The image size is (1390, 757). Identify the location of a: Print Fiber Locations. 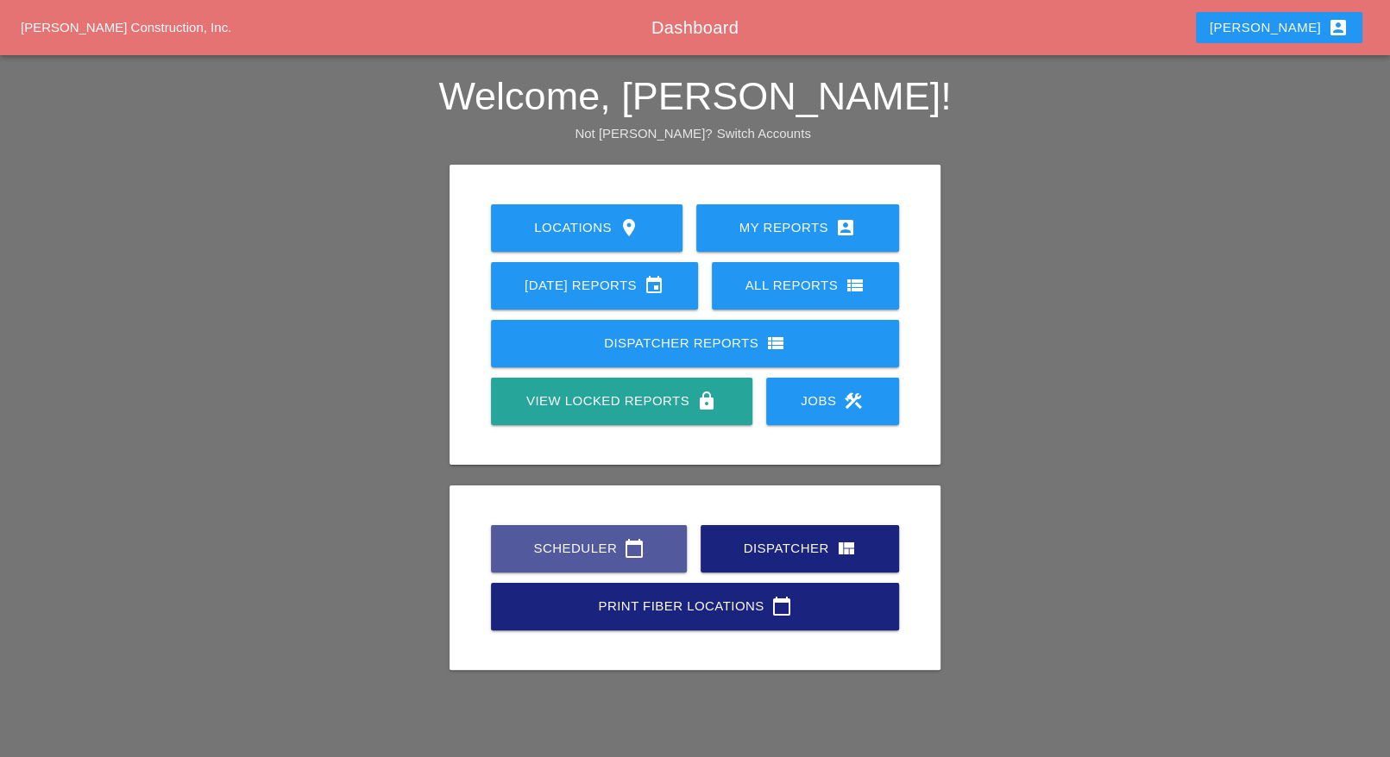
(695, 607).